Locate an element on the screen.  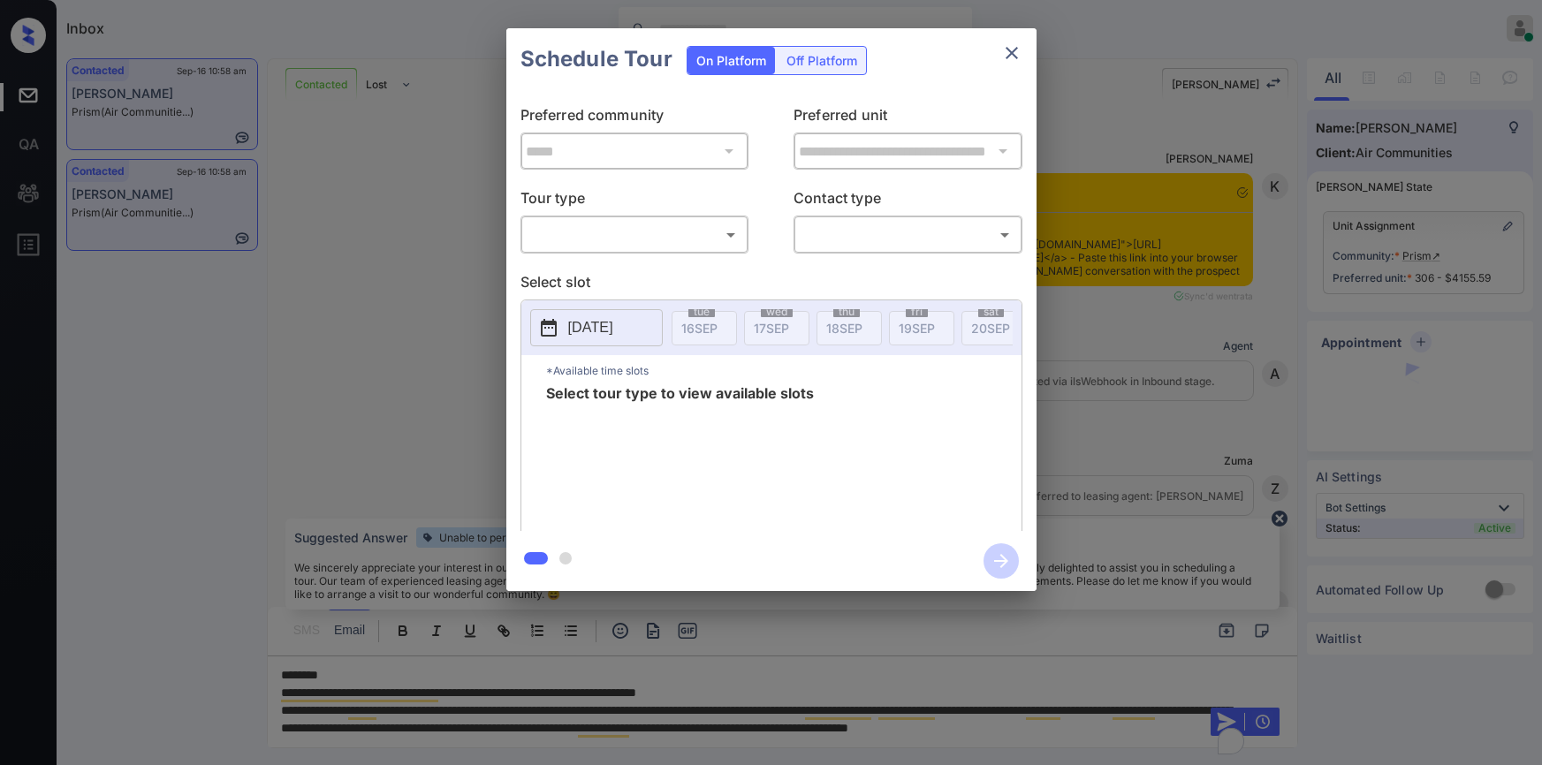
p: Tour type is located at coordinates (635, 202).